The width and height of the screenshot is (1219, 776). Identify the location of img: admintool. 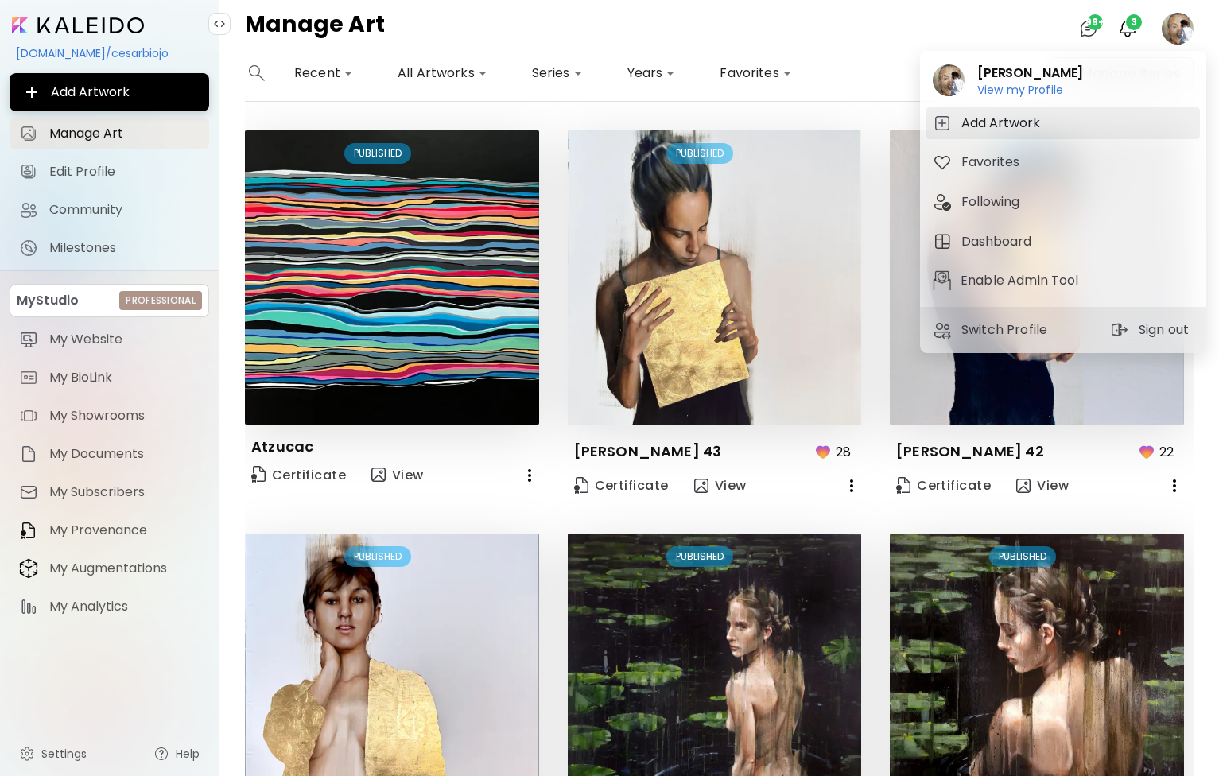
(942, 281).